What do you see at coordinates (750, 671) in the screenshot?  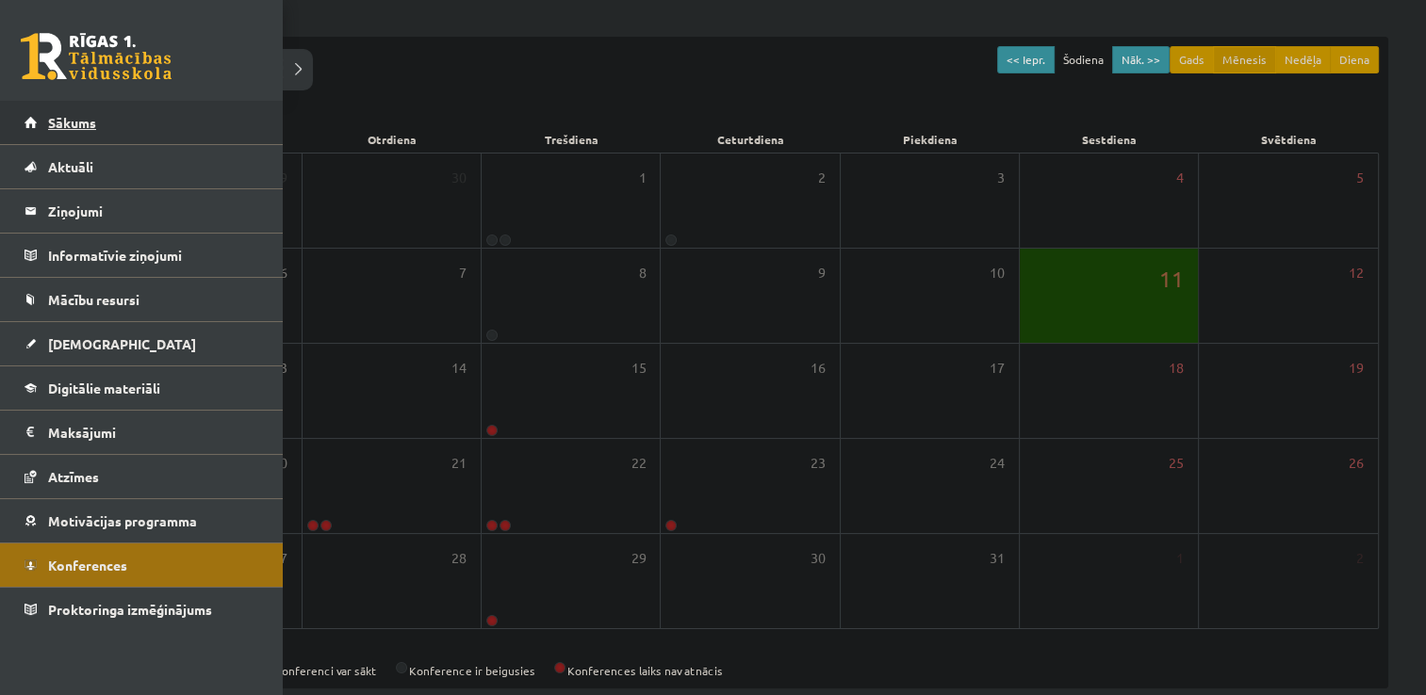 I see `div: Konference ir aktīva Konferenci var sākt Konference ir beigusies Konferences laiks nav atnācis` at bounding box center [750, 671].